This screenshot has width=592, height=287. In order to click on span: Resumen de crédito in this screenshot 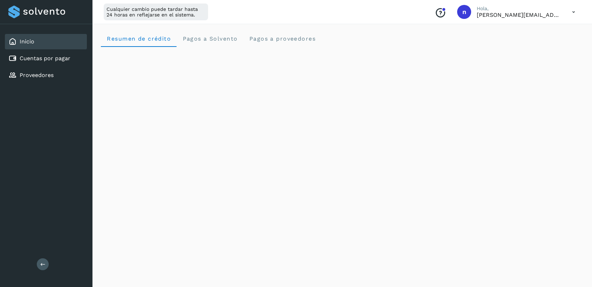, I will do `click(139, 39)`.